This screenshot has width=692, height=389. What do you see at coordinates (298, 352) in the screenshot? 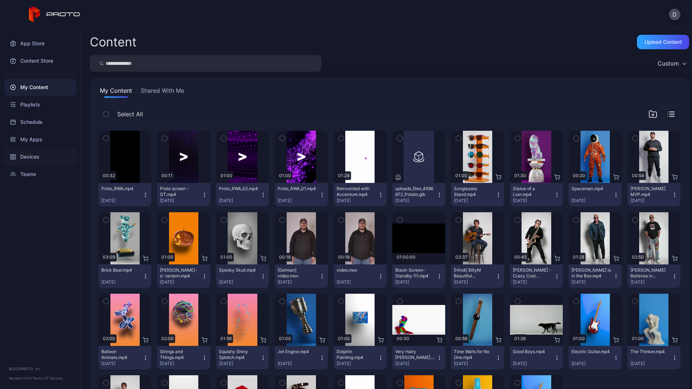
I see `div: Jet Engine.mp4` at bounding box center [298, 352].